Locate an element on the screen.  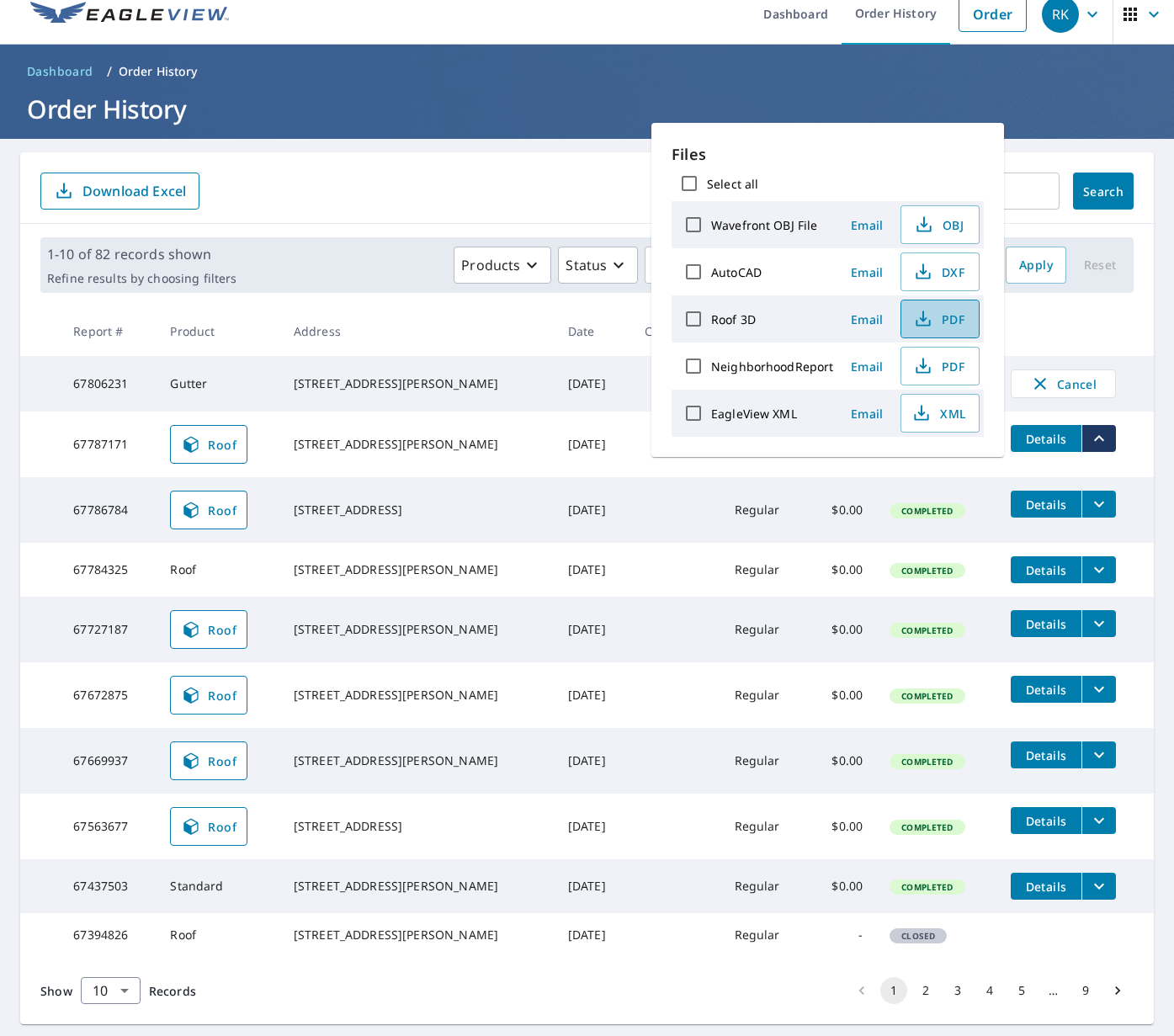
th: Address is located at coordinates (417, 331).